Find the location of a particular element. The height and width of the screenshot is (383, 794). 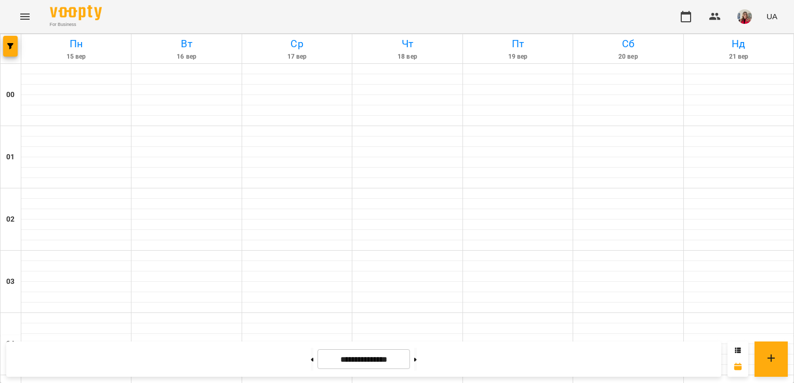

img: eb3c061b4bf570e42ddae9077fa72d47.jpg is located at coordinates (744, 17).